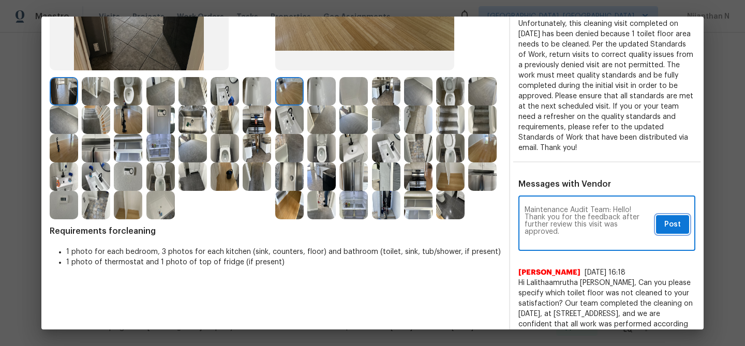 The width and height of the screenshot is (745, 346). I want to click on span: Post, so click(673, 225).